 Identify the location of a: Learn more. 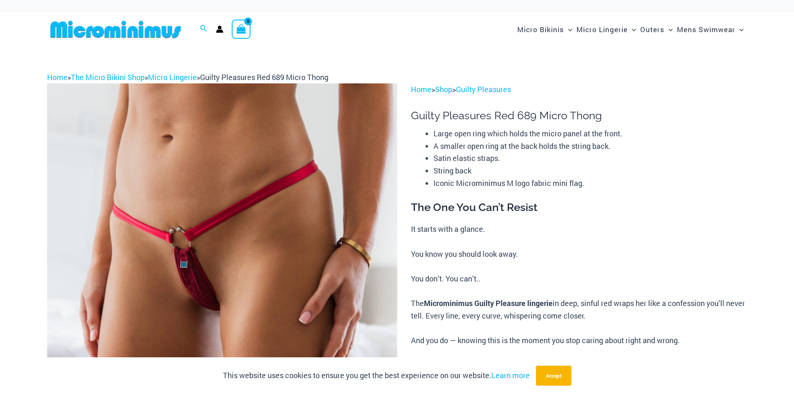
(511, 375).